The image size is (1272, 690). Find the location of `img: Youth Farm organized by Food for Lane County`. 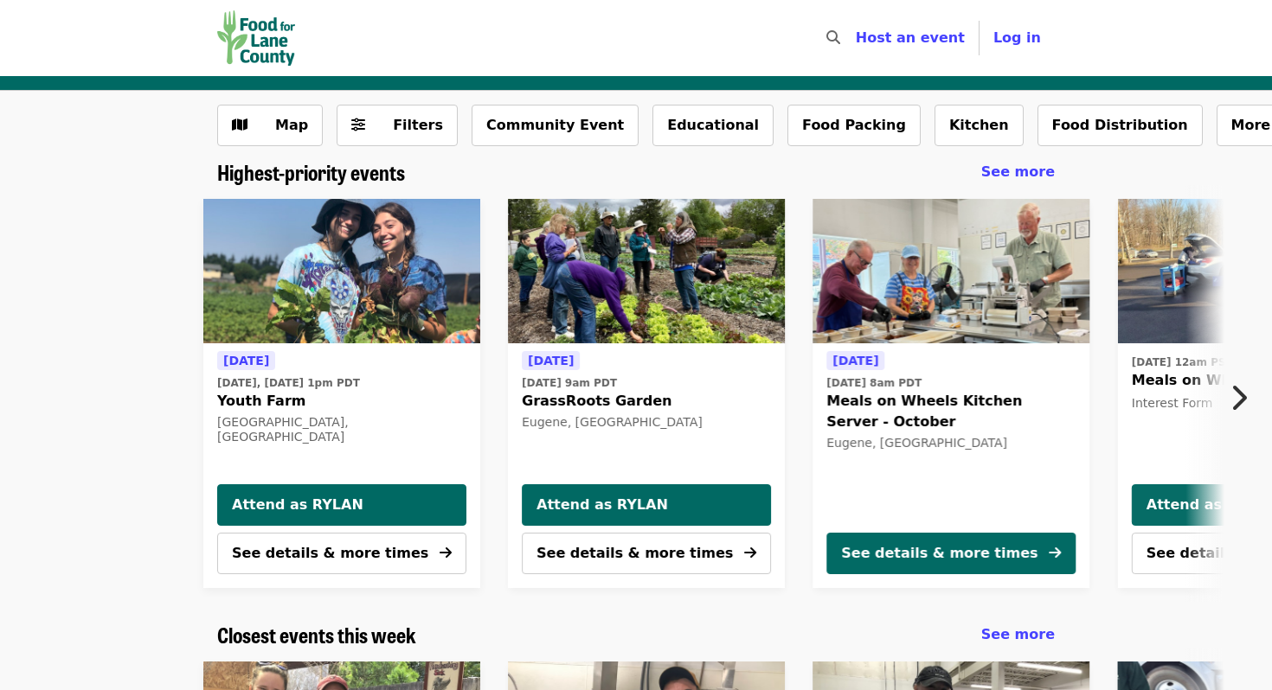

img: Youth Farm organized by Food for Lane County is located at coordinates (342, 272).